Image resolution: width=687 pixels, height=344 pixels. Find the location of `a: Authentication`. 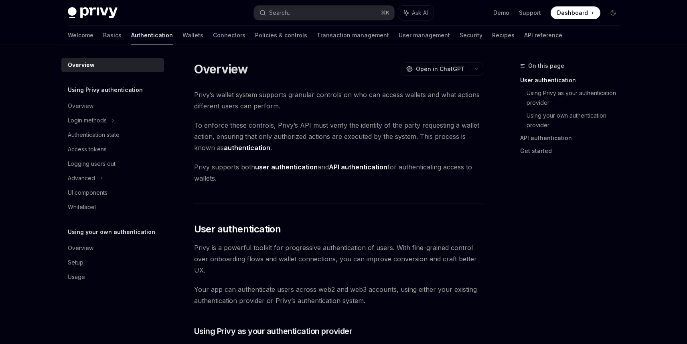

a: Authentication is located at coordinates (152, 35).